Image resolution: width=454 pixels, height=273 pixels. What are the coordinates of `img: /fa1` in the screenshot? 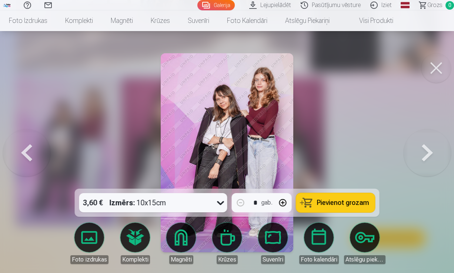 It's located at (7, 5).